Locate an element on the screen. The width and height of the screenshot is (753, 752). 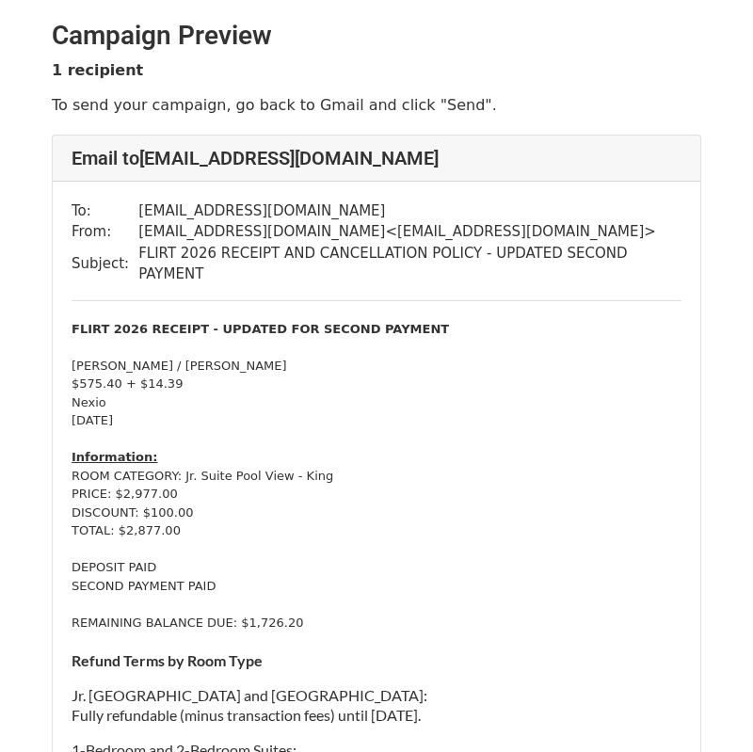
div: $575.40 + $14.39 is located at coordinates (376, 384).